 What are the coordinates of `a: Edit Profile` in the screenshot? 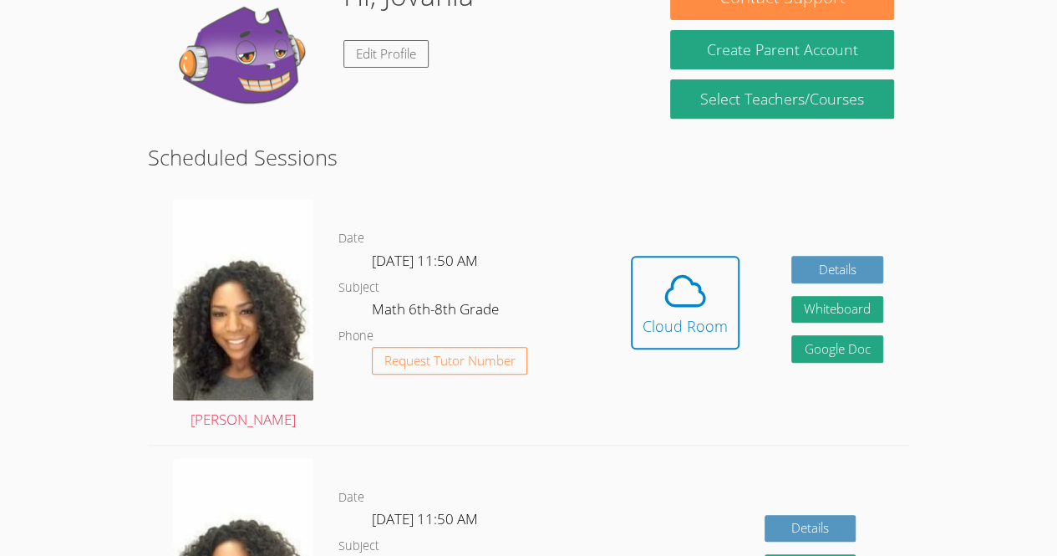 It's located at (386, 53).